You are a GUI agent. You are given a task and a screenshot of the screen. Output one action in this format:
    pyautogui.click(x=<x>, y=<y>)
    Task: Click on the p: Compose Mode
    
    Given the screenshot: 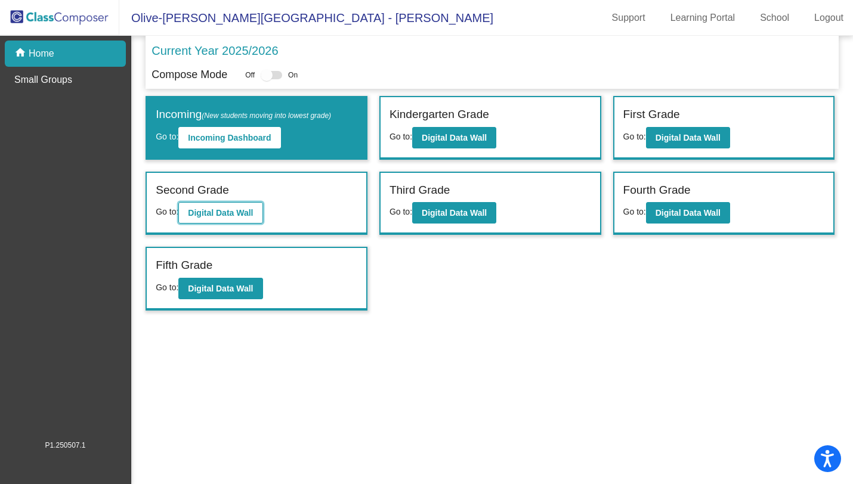 What is the action you would take?
    pyautogui.click(x=189, y=75)
    